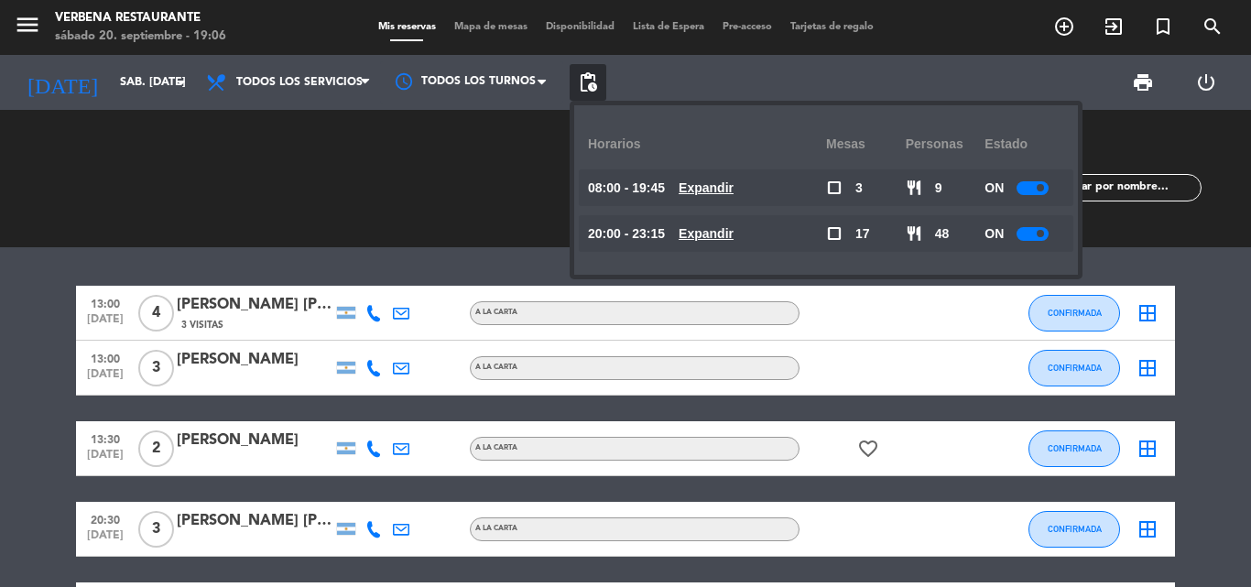 This screenshot has width=1251, height=587. Describe the element at coordinates (156, 313) in the screenshot. I see `span: 4` at that location.